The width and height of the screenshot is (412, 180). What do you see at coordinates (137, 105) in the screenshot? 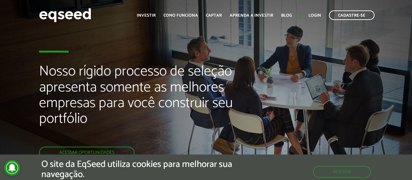
I see `h2: Nosso rígido processo de seleção apresenta somente as melhores empresas para você construir seu p...` at bounding box center [137, 105].